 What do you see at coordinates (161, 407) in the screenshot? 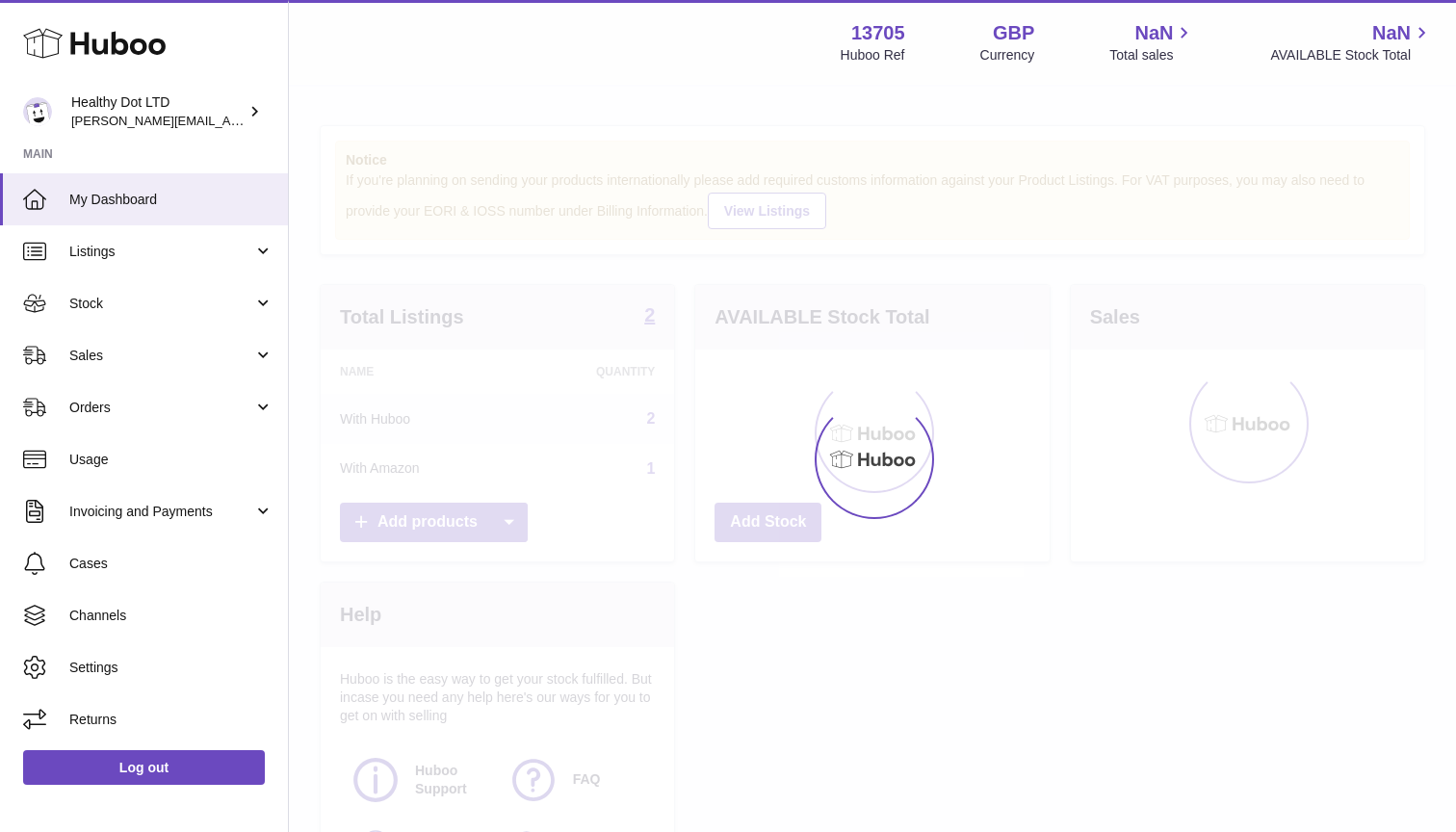
I see `span: Orders` at bounding box center [161, 407].